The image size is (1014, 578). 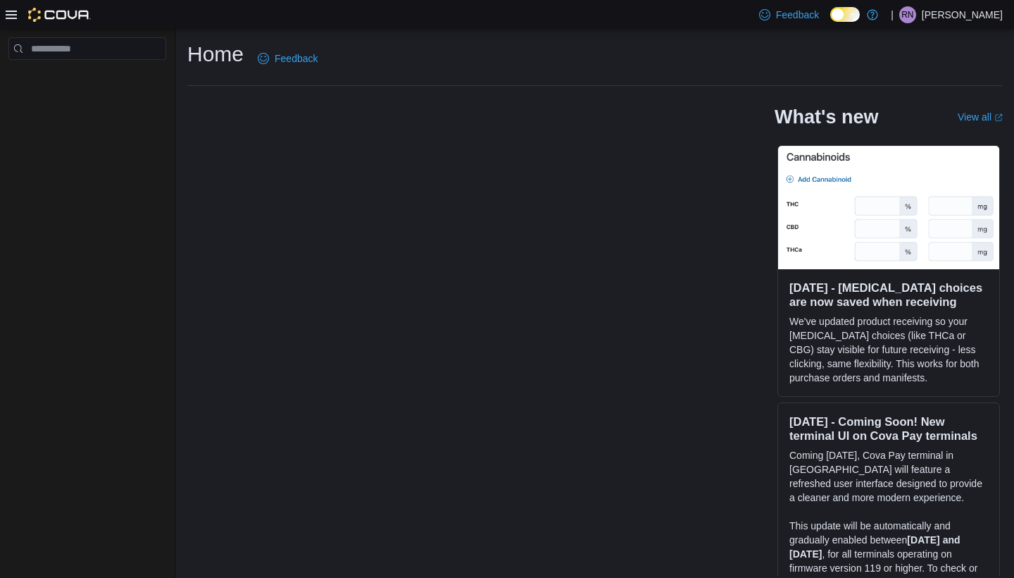 I want to click on img: Cova, so click(x=59, y=15).